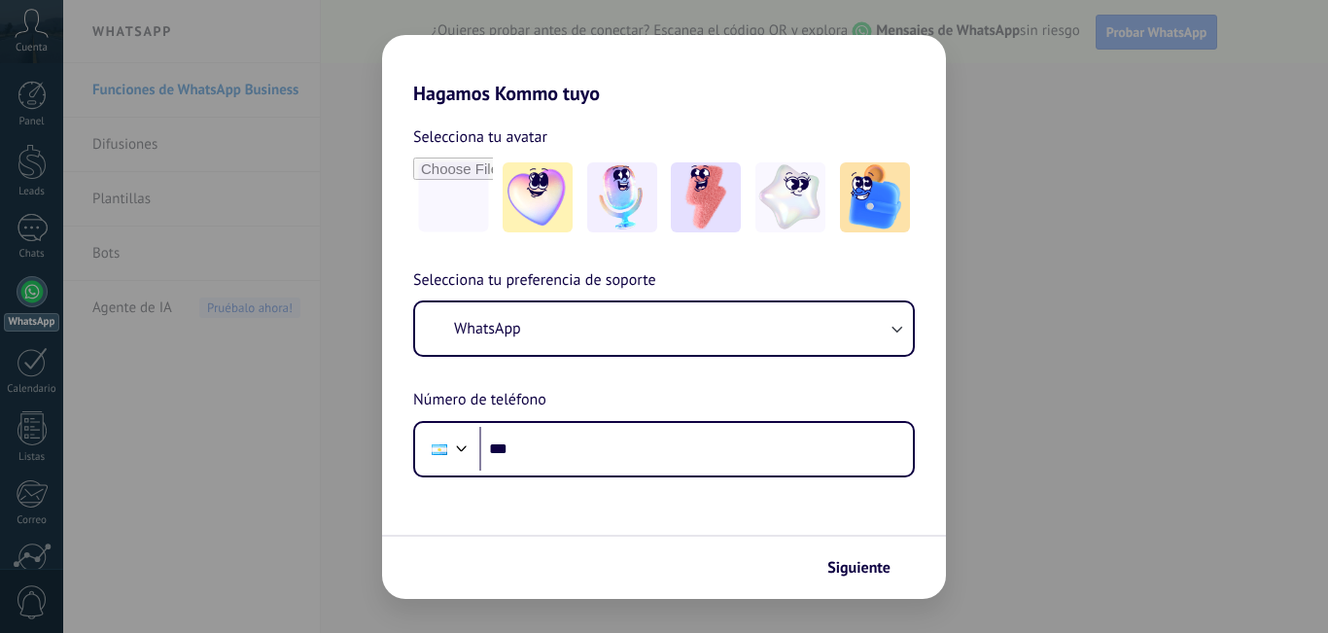 The height and width of the screenshot is (633, 1328). I want to click on img: -5.jpeg, so click(875, 197).